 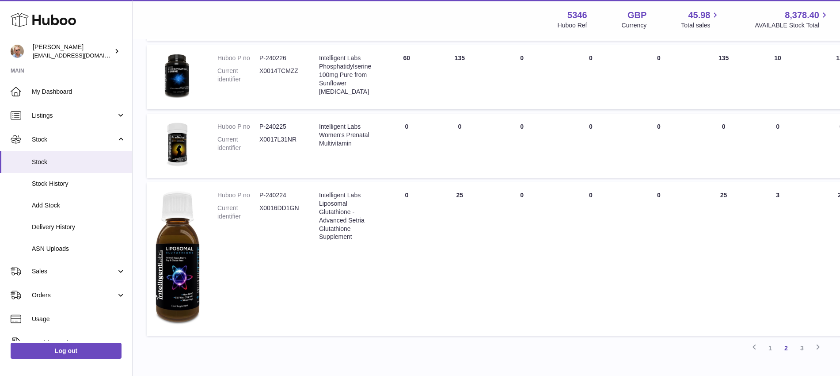 What do you see at coordinates (345, 216) in the screenshot?
I see `div: Intelligent Labs Liposomal Glutathione - Advanced Setria Glutathione Supplement` at bounding box center [345, 216].